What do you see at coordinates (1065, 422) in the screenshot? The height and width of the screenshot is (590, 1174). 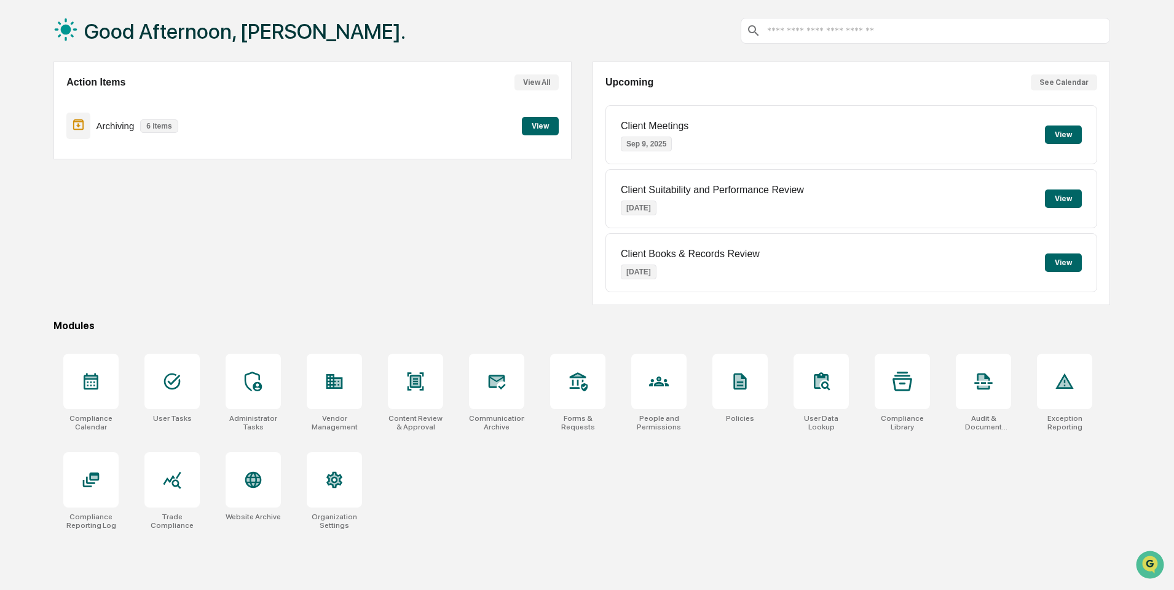 I see `div: Exception Reporting` at bounding box center [1065, 422].